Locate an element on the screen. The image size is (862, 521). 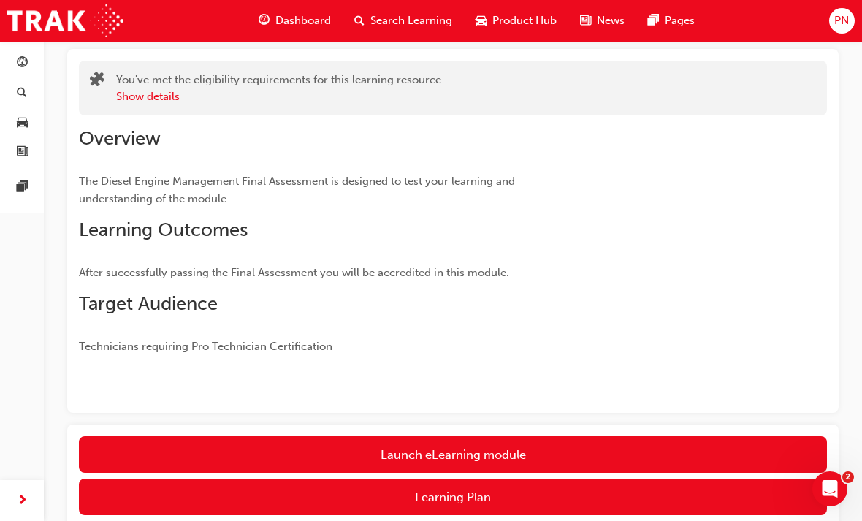
span: Search Learning is located at coordinates (411, 20).